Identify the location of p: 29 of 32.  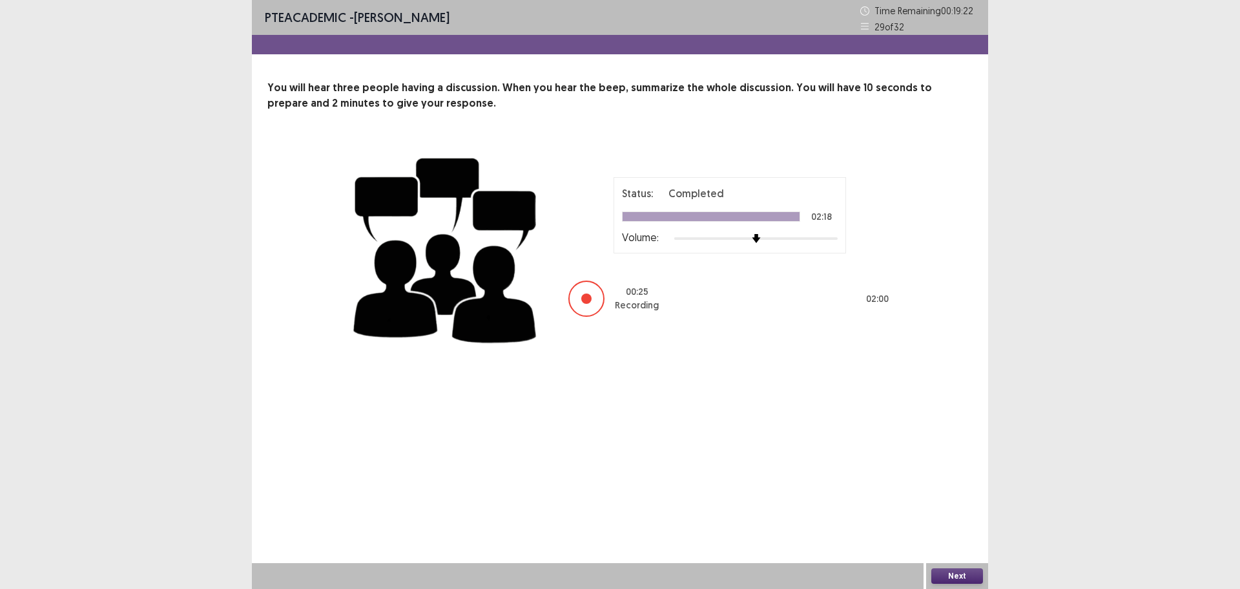
(890, 26).